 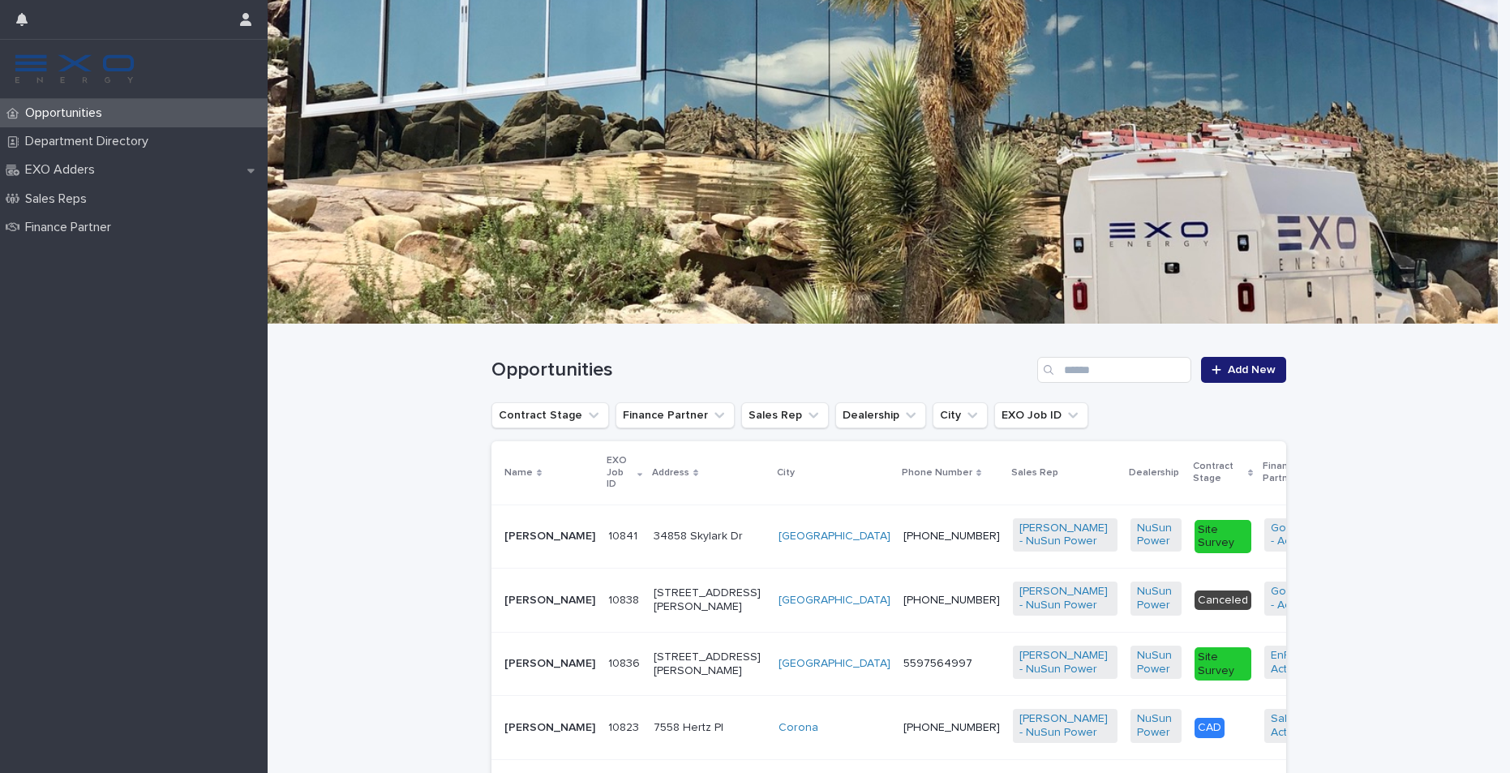 I want to click on p: EXO Adders, so click(x=63, y=170).